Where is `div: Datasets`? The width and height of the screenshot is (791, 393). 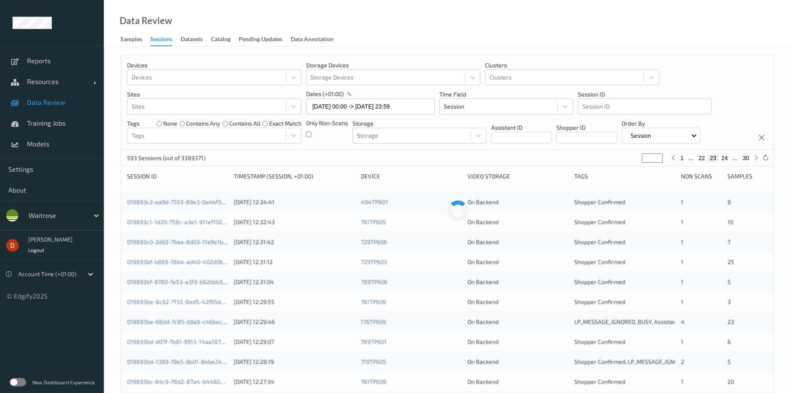 div: Datasets is located at coordinates (192, 40).